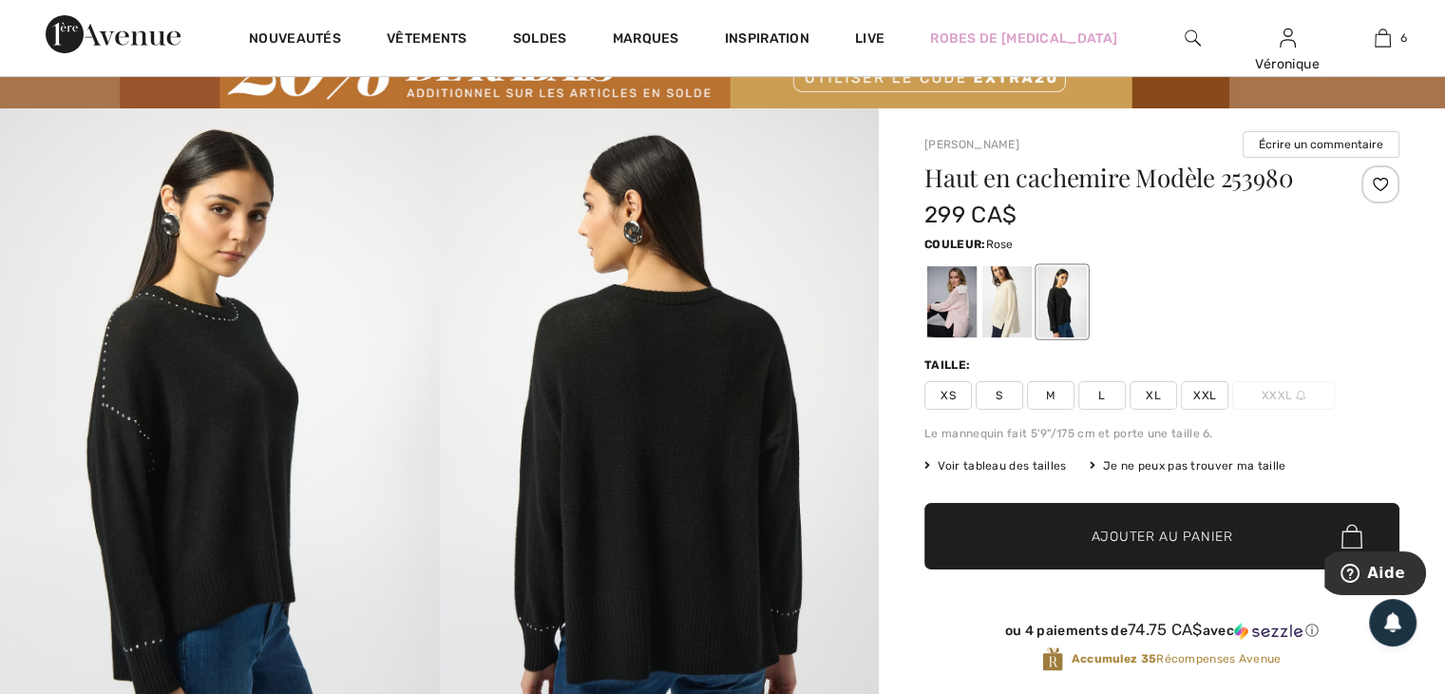 The width and height of the screenshot is (1445, 694). I want to click on span: M, so click(1051, 395).